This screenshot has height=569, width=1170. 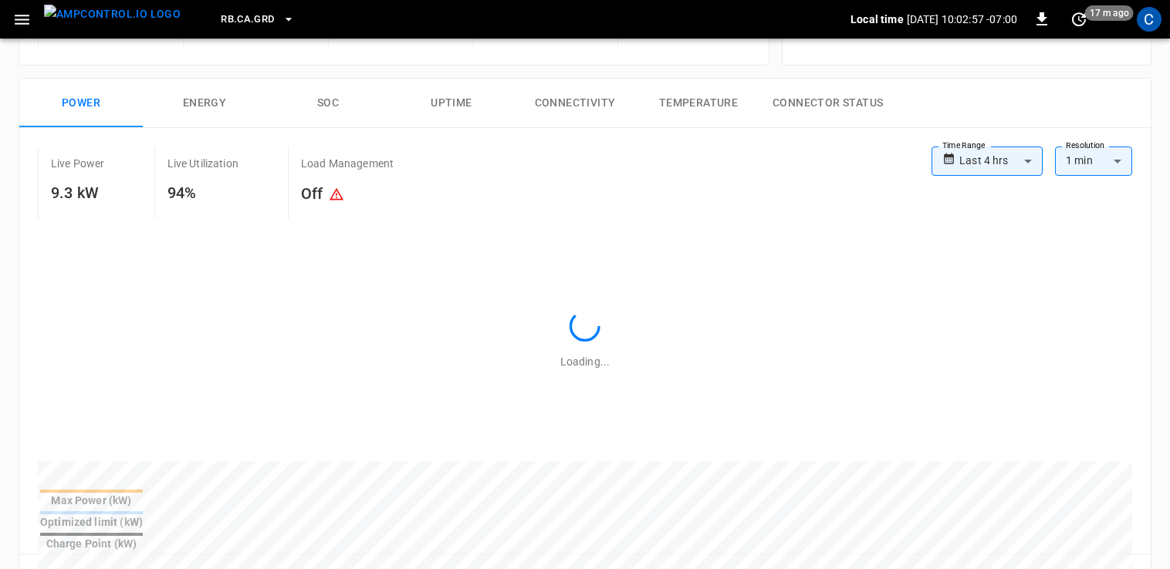 What do you see at coordinates (336, 195) in the screenshot?
I see `button: Existing capacity schedules won’t take effect because Load Management is turned off. To activate ...` at bounding box center [336, 195].